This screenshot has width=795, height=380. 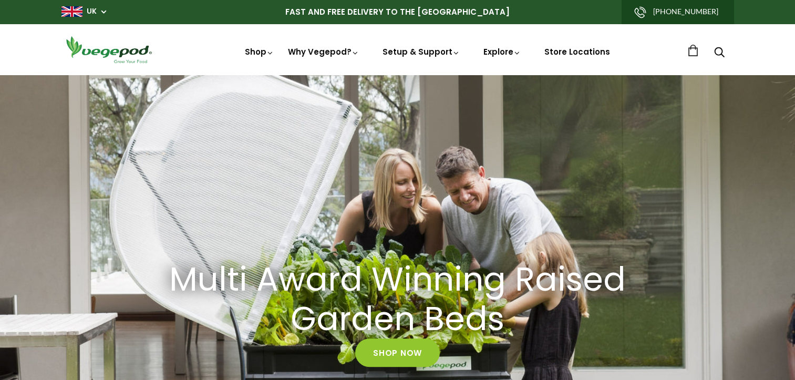 I want to click on img: gb_large.png, so click(x=72, y=12).